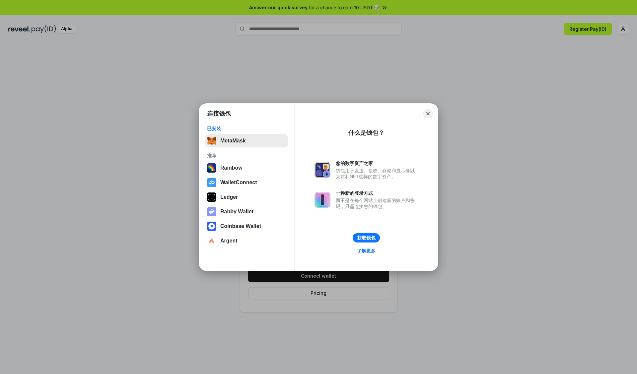  I want to click on button: Ledger, so click(246, 197).